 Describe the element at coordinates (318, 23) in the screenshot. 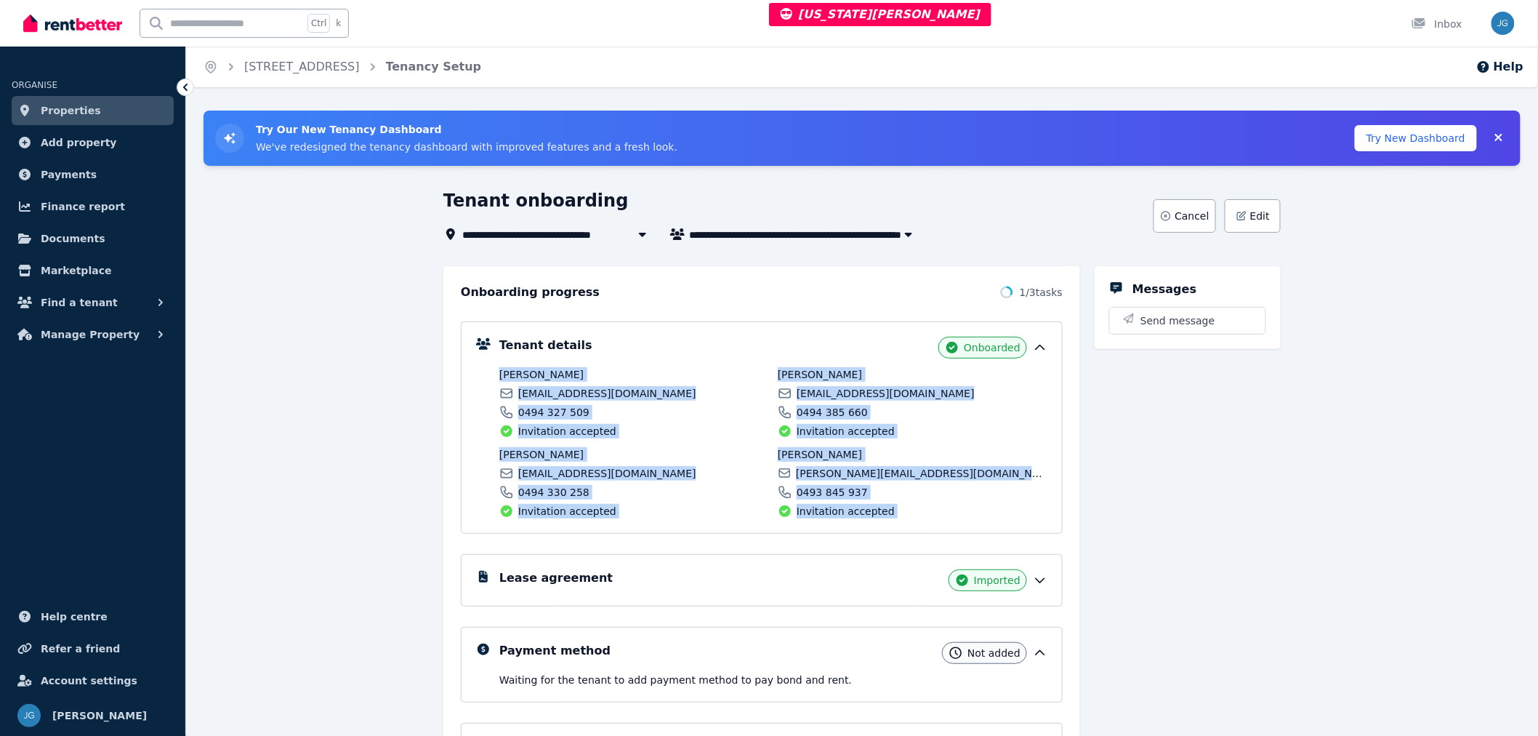

I see `span: Ctrl` at that location.